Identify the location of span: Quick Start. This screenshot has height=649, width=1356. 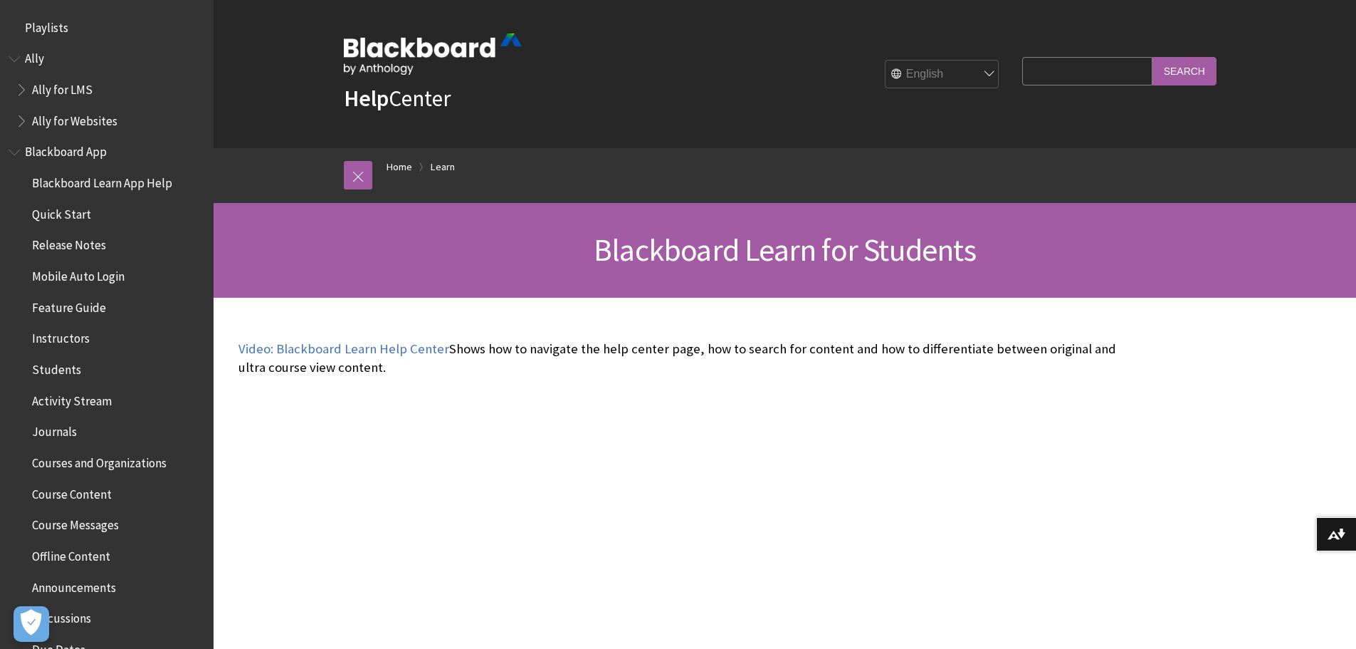
(61, 211).